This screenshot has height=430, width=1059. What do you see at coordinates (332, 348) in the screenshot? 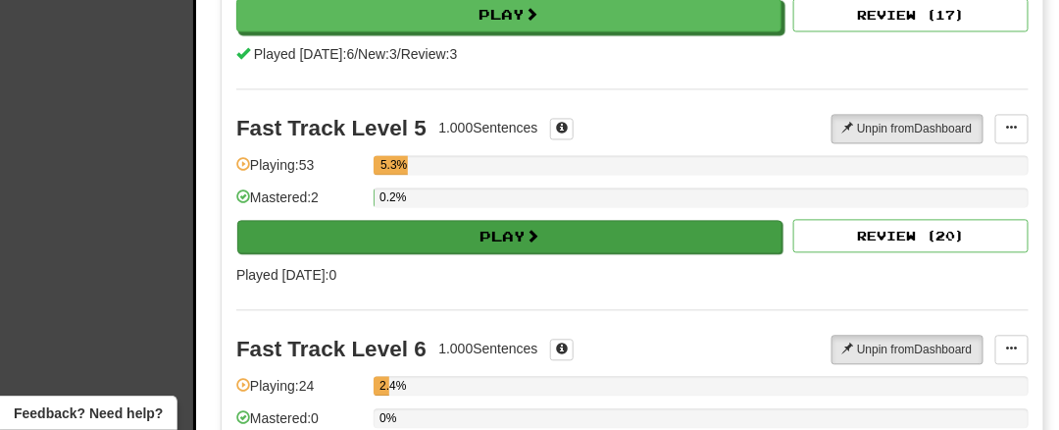
I see `div: Fast Track Level 6` at bounding box center [332, 348].